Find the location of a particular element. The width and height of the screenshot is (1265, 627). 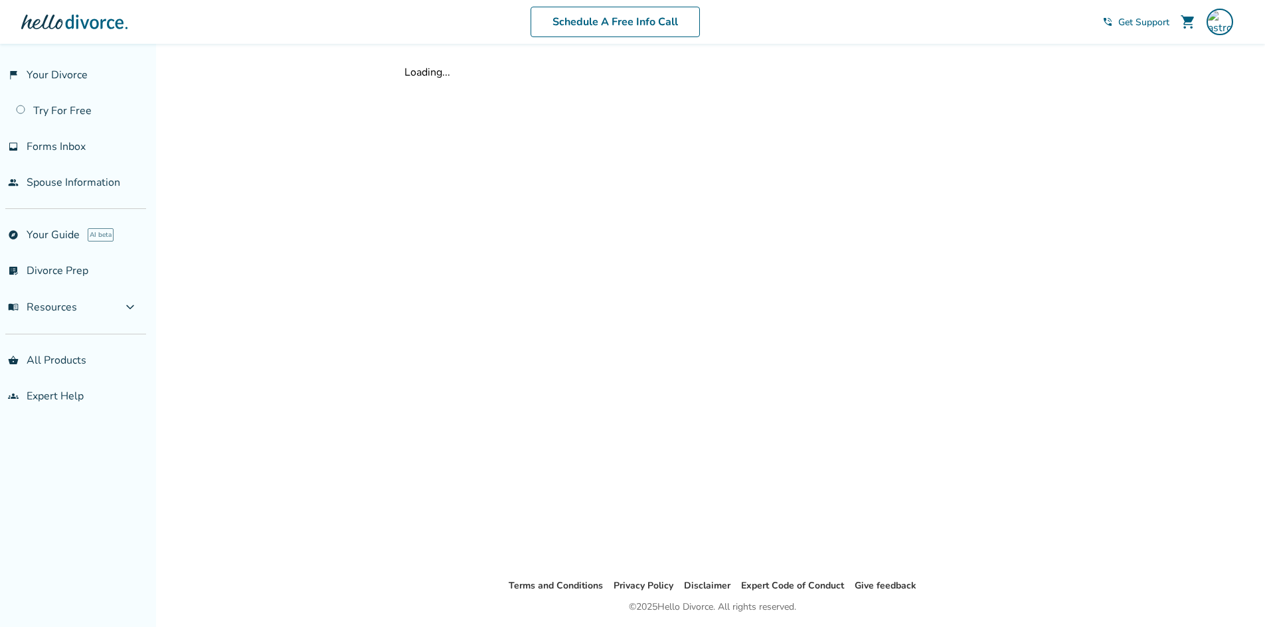

a: Terms and Conditions is located at coordinates (556, 586).